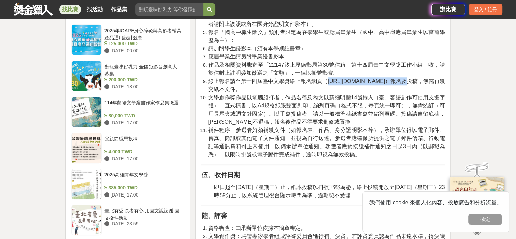  I want to click on div: 辦比賽, so click(448, 10).